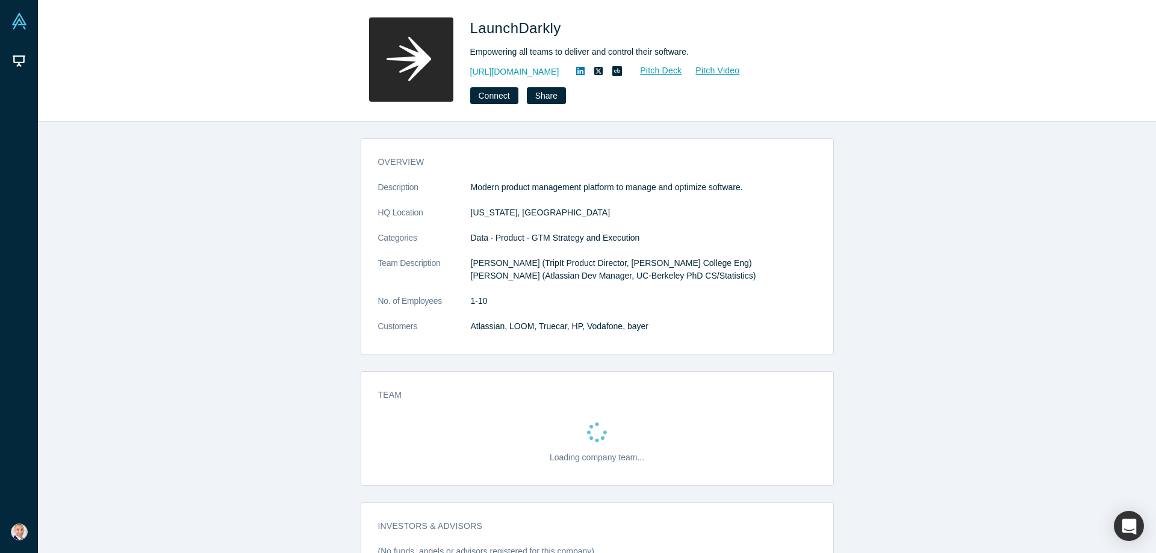 This screenshot has width=1156, height=553. What do you see at coordinates (597, 458) in the screenshot?
I see `p: Loading company team...` at bounding box center [597, 458].